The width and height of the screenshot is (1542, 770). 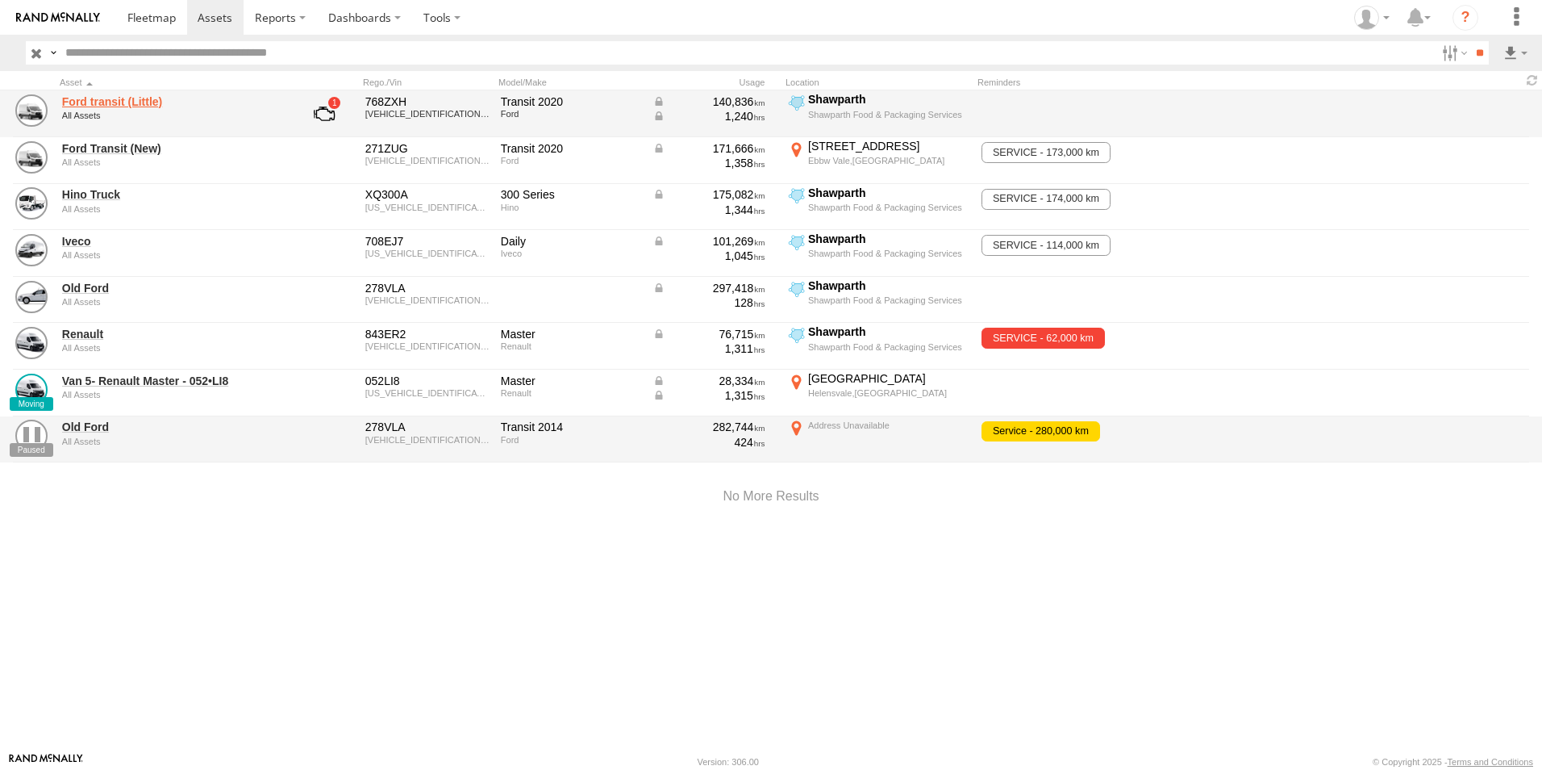 I want to click on img: rand-logo.svg, so click(x=58, y=18).